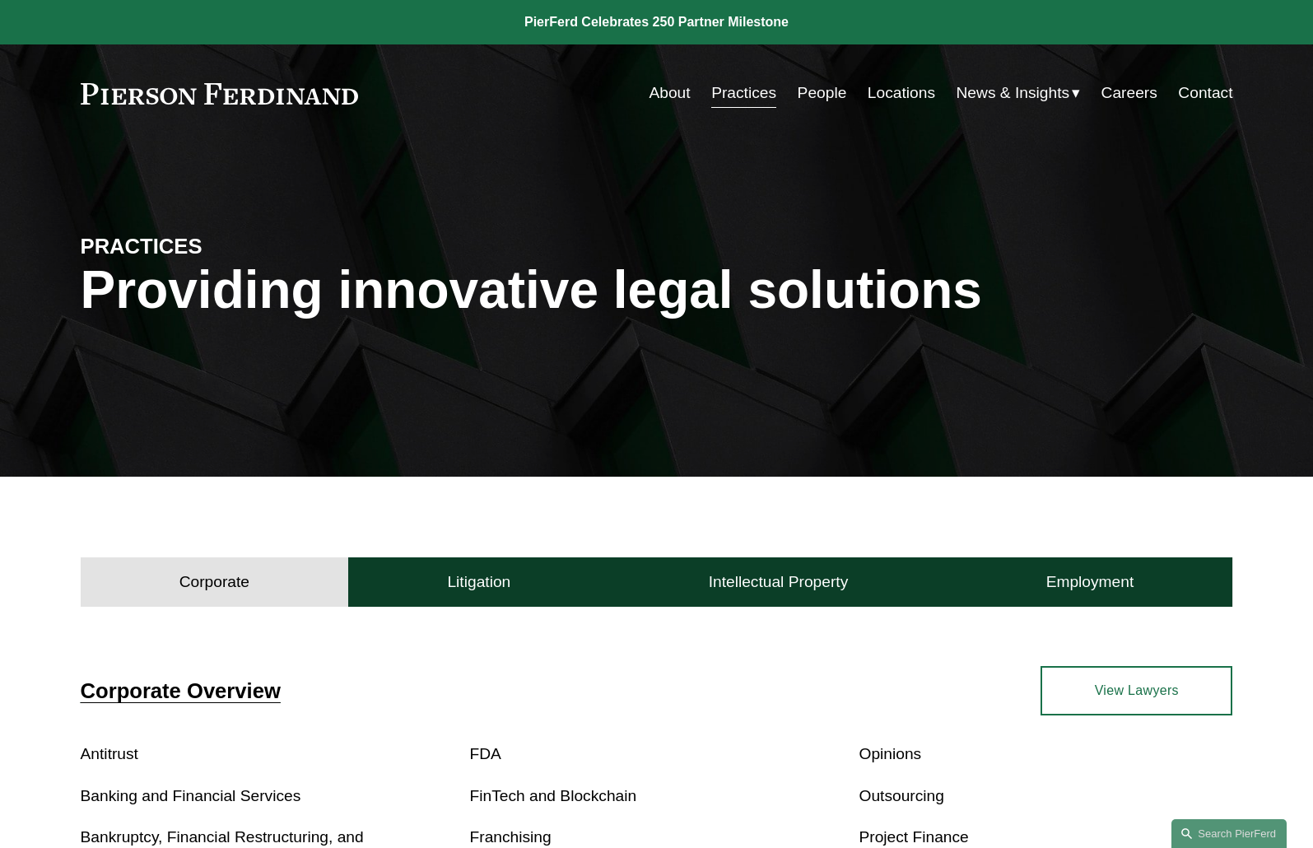 The width and height of the screenshot is (1313, 848). What do you see at coordinates (180, 691) in the screenshot?
I see `a: Corporate Overview` at bounding box center [180, 691].